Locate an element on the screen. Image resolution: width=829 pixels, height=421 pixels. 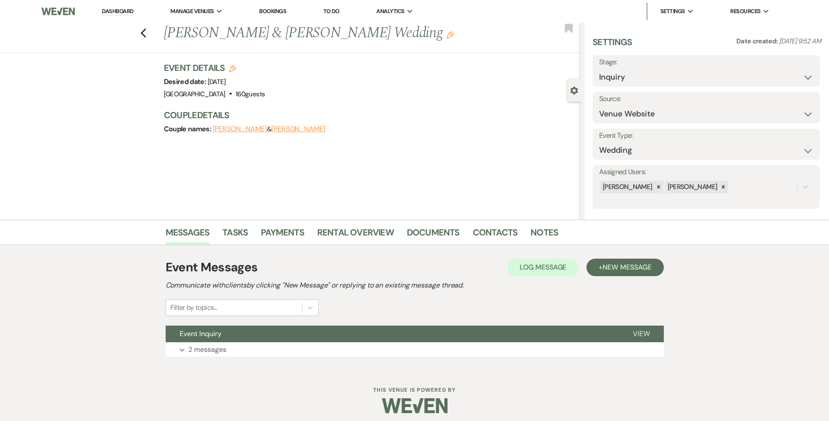
button: Event Inquiry is located at coordinates (392, 334).